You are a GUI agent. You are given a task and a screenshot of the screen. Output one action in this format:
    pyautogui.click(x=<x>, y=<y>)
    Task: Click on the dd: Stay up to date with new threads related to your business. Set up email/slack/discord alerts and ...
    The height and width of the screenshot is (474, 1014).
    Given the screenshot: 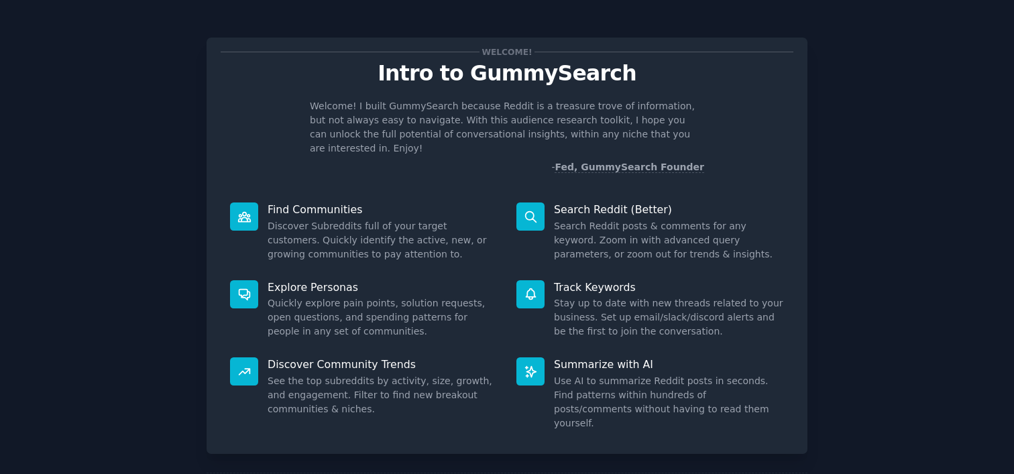 What is the action you would take?
    pyautogui.click(x=669, y=317)
    